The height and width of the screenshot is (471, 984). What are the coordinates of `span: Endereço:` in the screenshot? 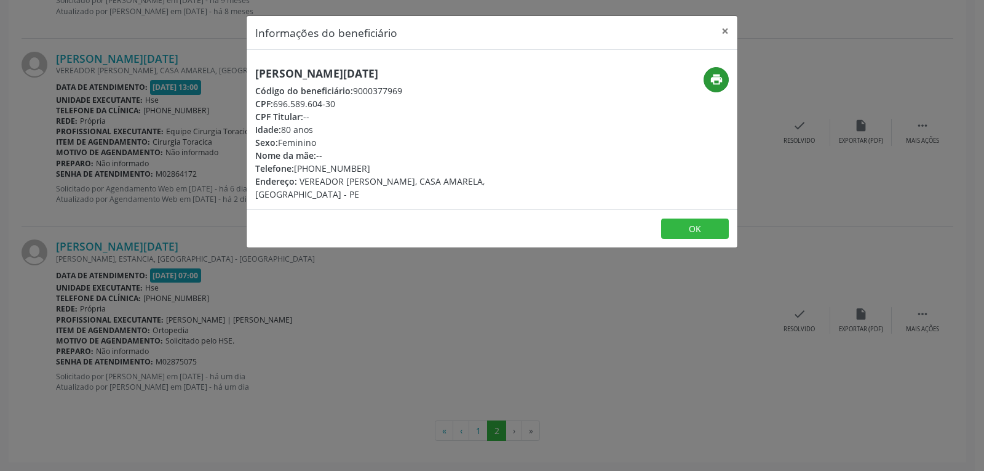 It's located at (276, 181).